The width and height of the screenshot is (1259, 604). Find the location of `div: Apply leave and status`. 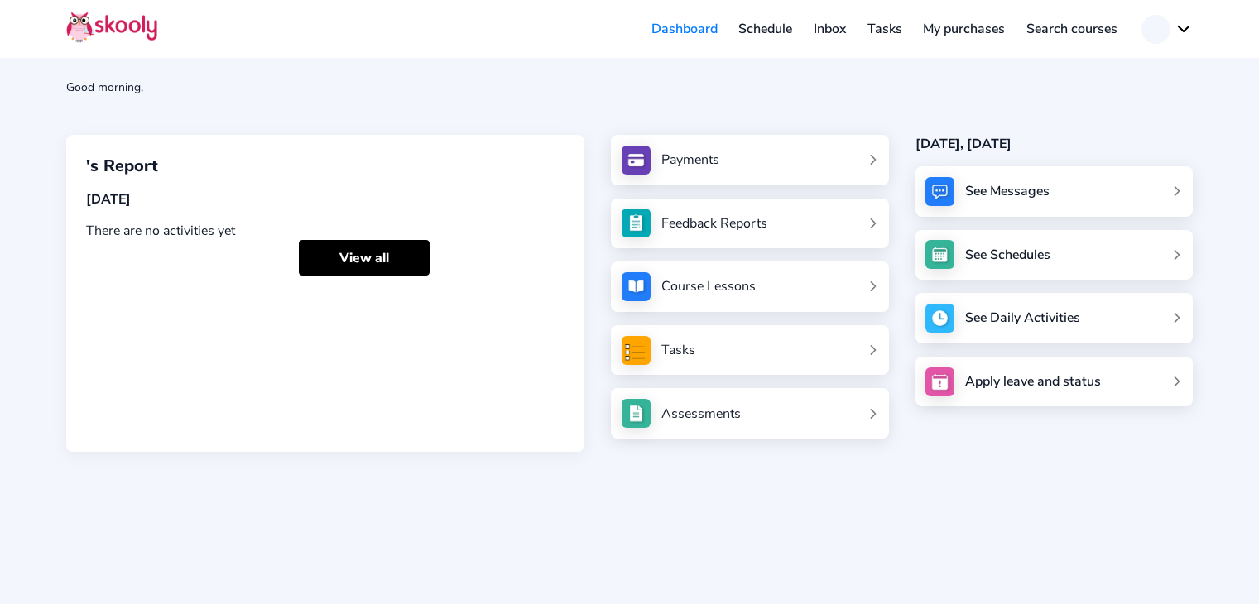

div: Apply leave and status is located at coordinates (1033, 382).